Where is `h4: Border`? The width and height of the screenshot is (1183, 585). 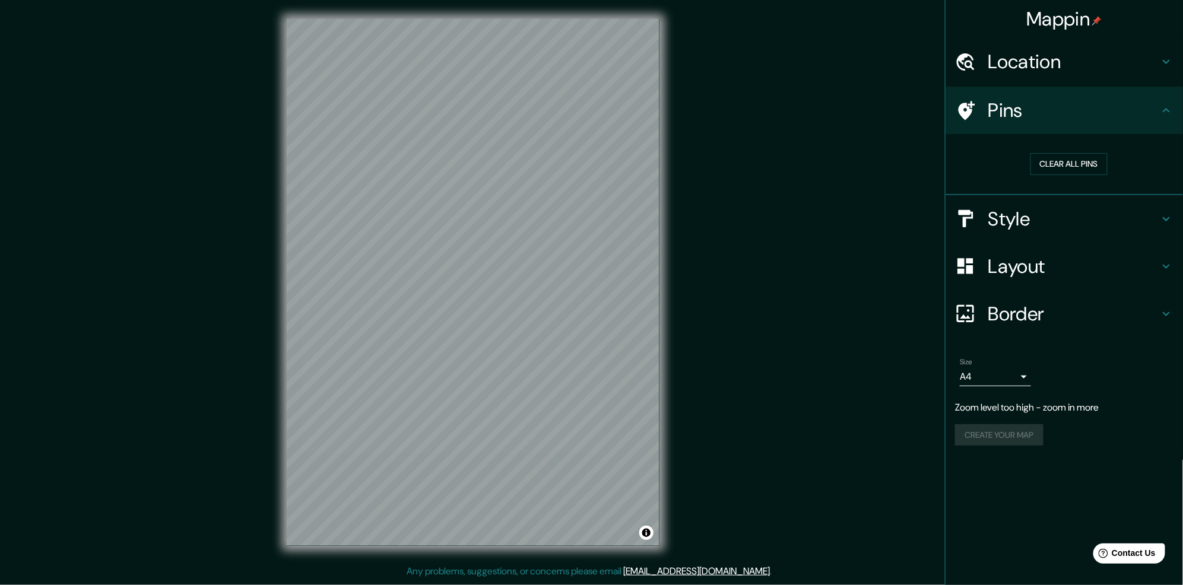
h4: Border is located at coordinates (1074, 314).